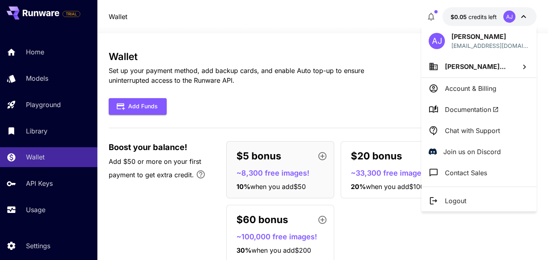 This screenshot has width=554, height=260. What do you see at coordinates (437, 41) in the screenshot?
I see `div: AJ` at bounding box center [437, 41].